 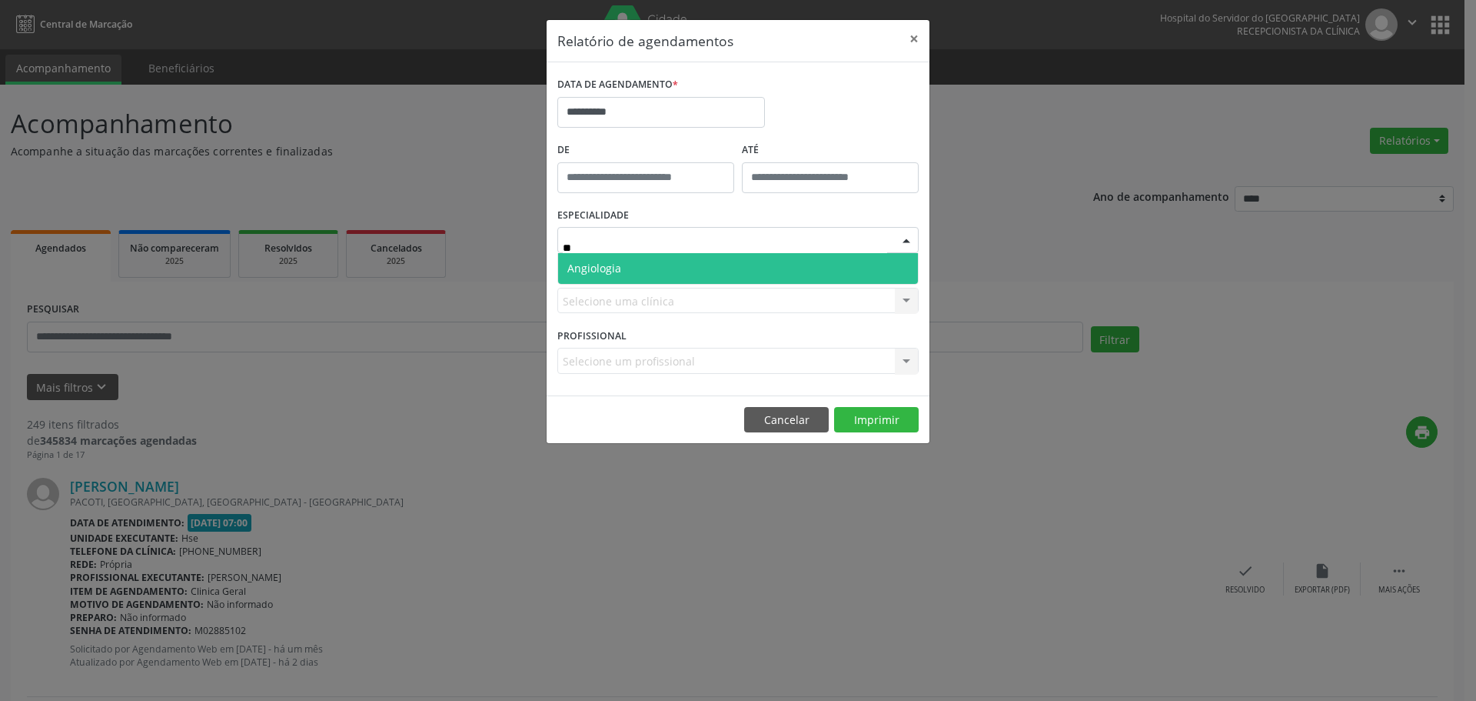 I want to click on label: DATA DE AGENDAMENTO, so click(x=618, y=85).